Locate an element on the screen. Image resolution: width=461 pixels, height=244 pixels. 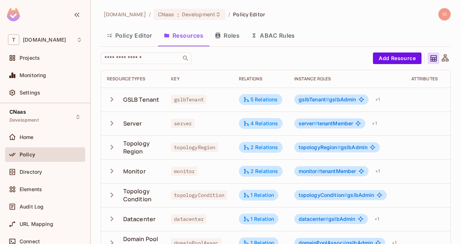
span: Monitoring is located at coordinates (33, 75).